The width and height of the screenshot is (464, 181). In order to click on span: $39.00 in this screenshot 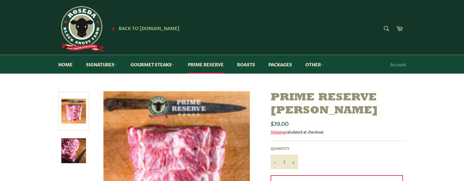, I will do `click(279, 123)`.